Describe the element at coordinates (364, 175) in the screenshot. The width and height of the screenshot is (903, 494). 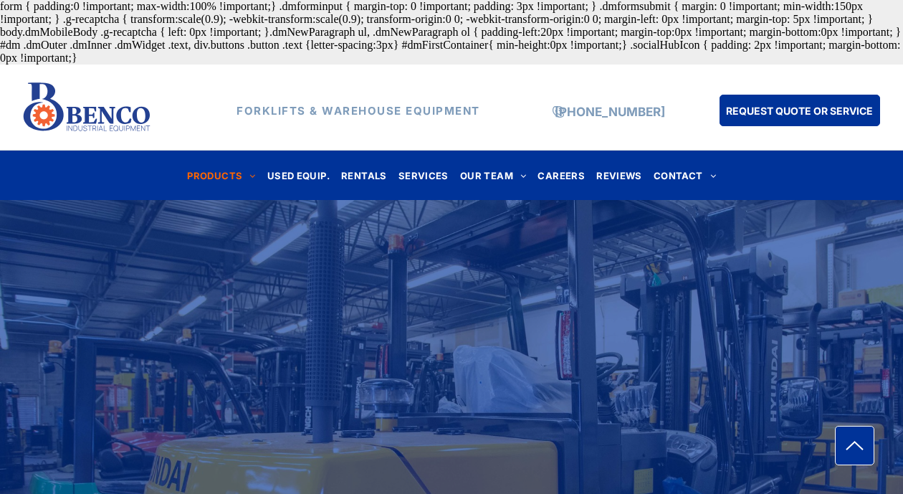
I see `a: RENTALS` at that location.